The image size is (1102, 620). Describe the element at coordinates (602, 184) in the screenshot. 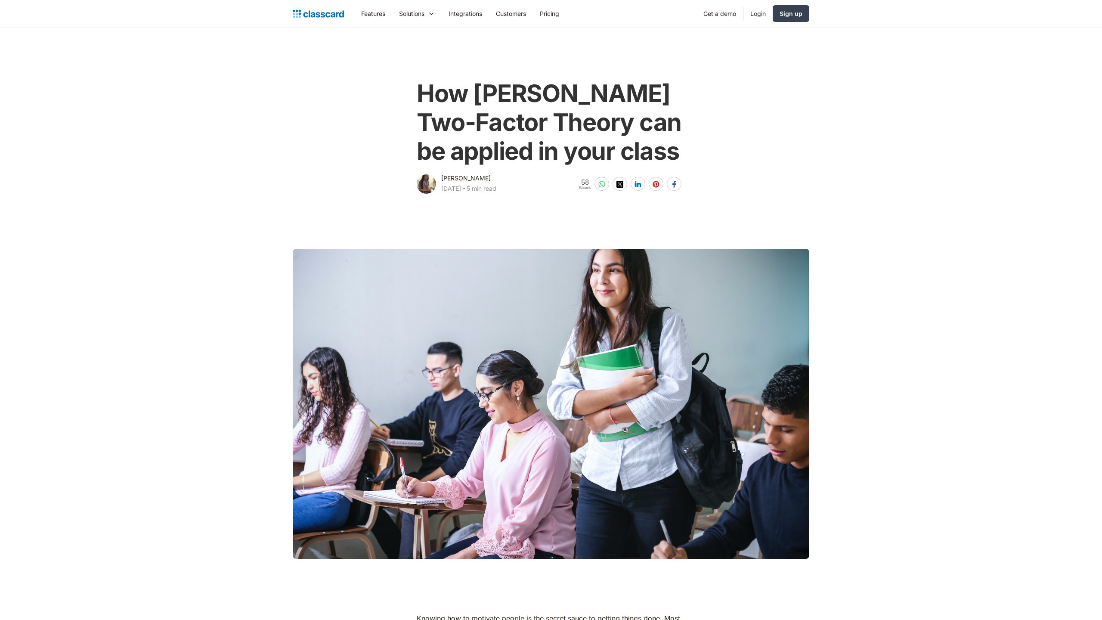

I see `img: whatsapp-white sharing button` at that location.